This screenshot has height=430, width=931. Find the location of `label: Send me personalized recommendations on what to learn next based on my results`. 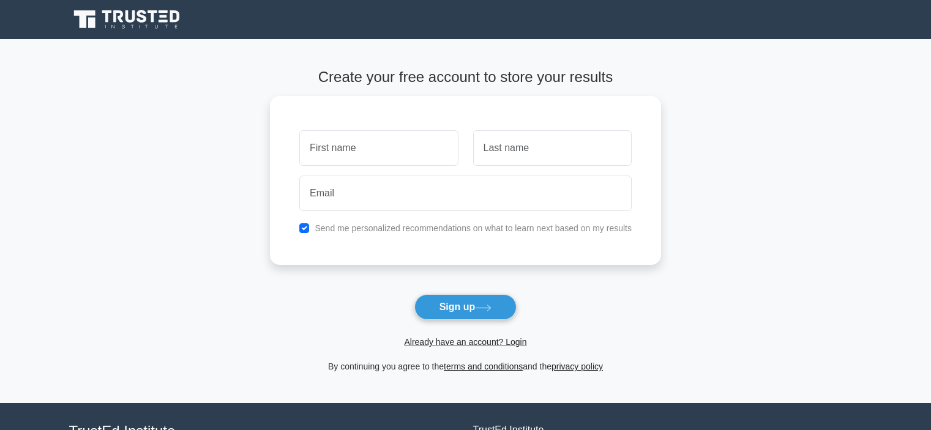

label: Send me personalized recommendations on what to learn next based on my results is located at coordinates (473, 228).